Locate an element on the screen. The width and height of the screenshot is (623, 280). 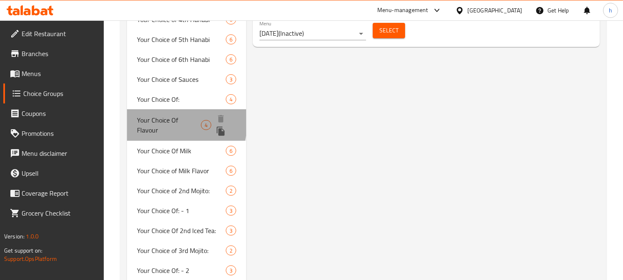
span: Edit Restaurant is located at coordinates (59, 34).